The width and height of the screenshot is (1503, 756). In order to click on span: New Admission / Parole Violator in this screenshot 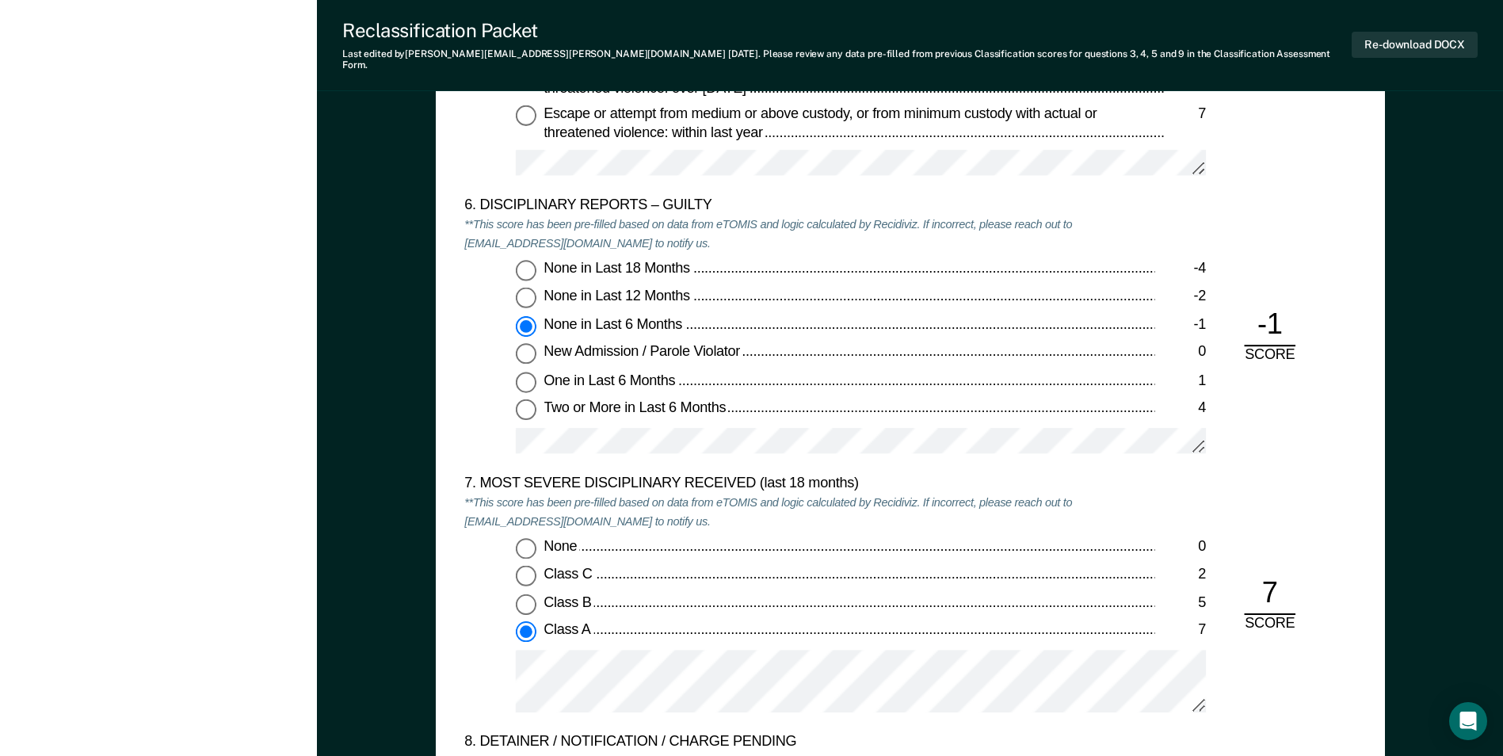, I will do `click(643, 352)`.